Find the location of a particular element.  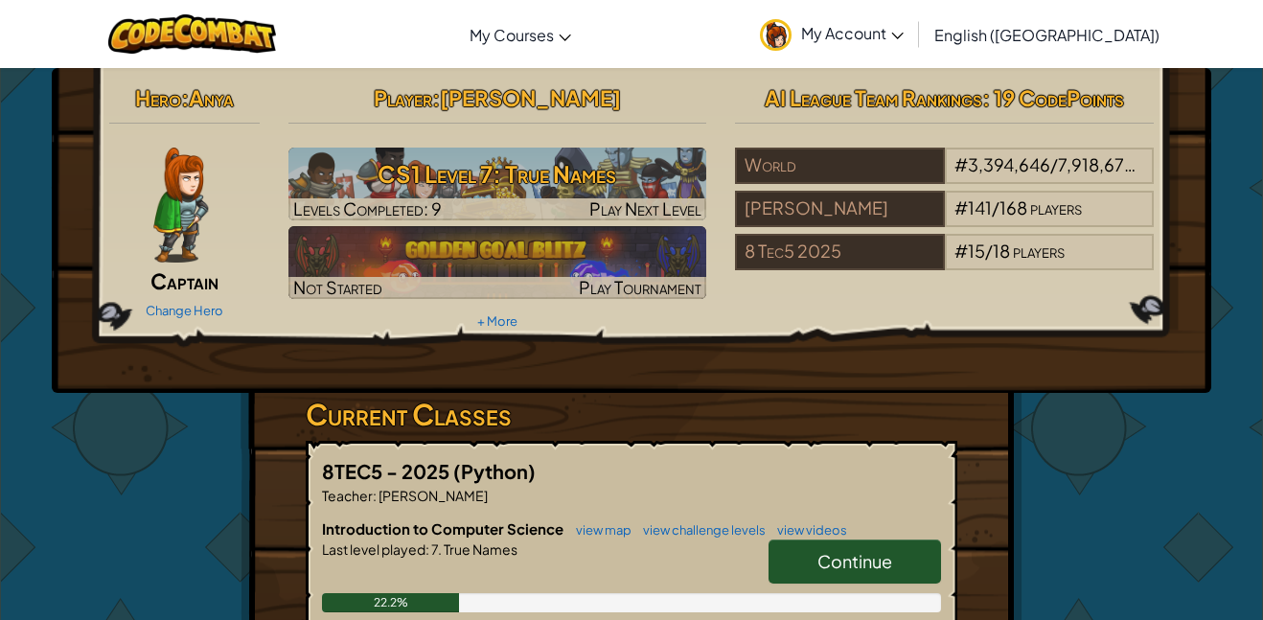

span: Player is located at coordinates (403, 98).